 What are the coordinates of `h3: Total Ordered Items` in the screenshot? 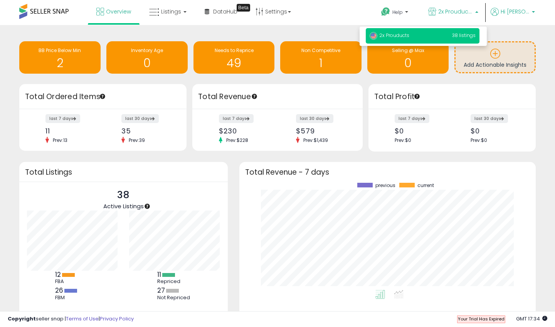 It's located at (103, 97).